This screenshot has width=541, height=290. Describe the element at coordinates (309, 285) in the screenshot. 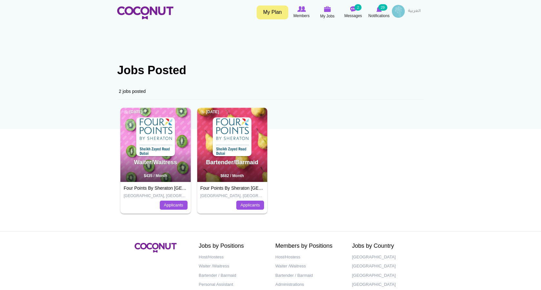

I see `a: Administrations` at that location.